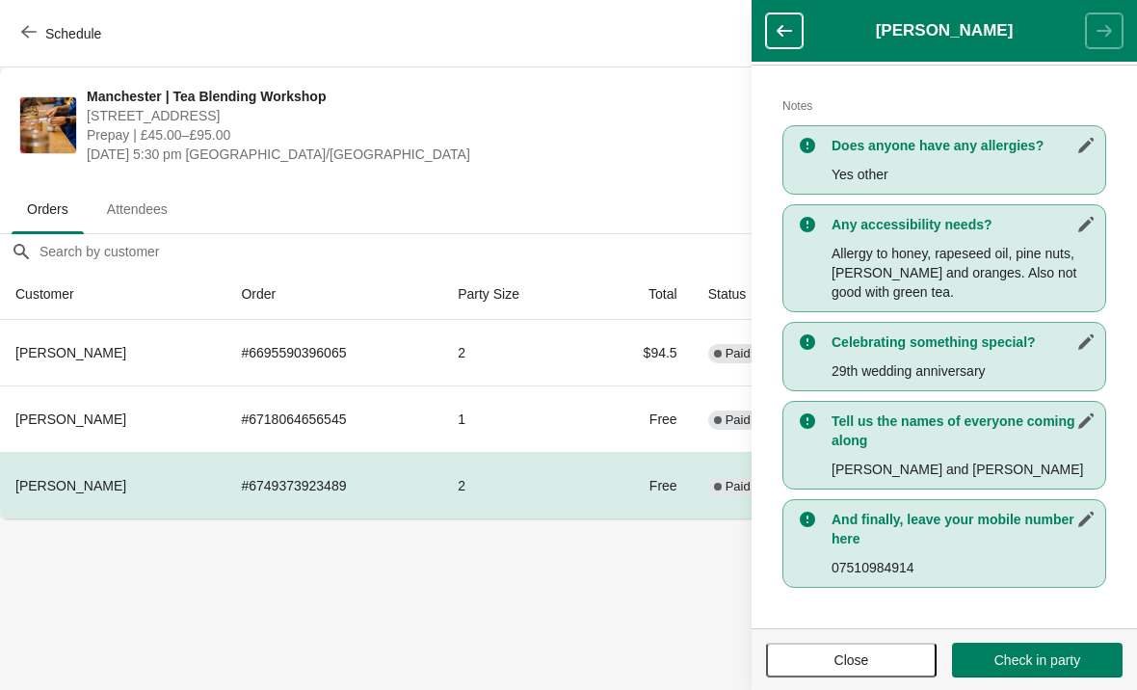 The height and width of the screenshot is (690, 1137). I want to click on span: Attendees, so click(137, 209).